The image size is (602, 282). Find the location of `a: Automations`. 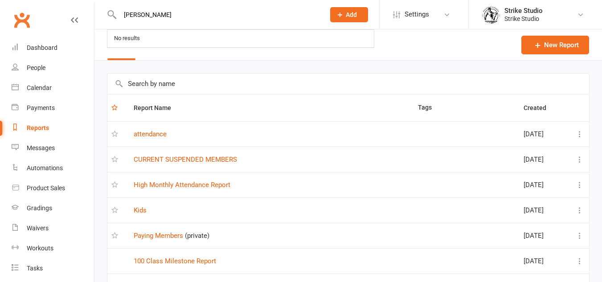

a: Automations is located at coordinates (53, 168).